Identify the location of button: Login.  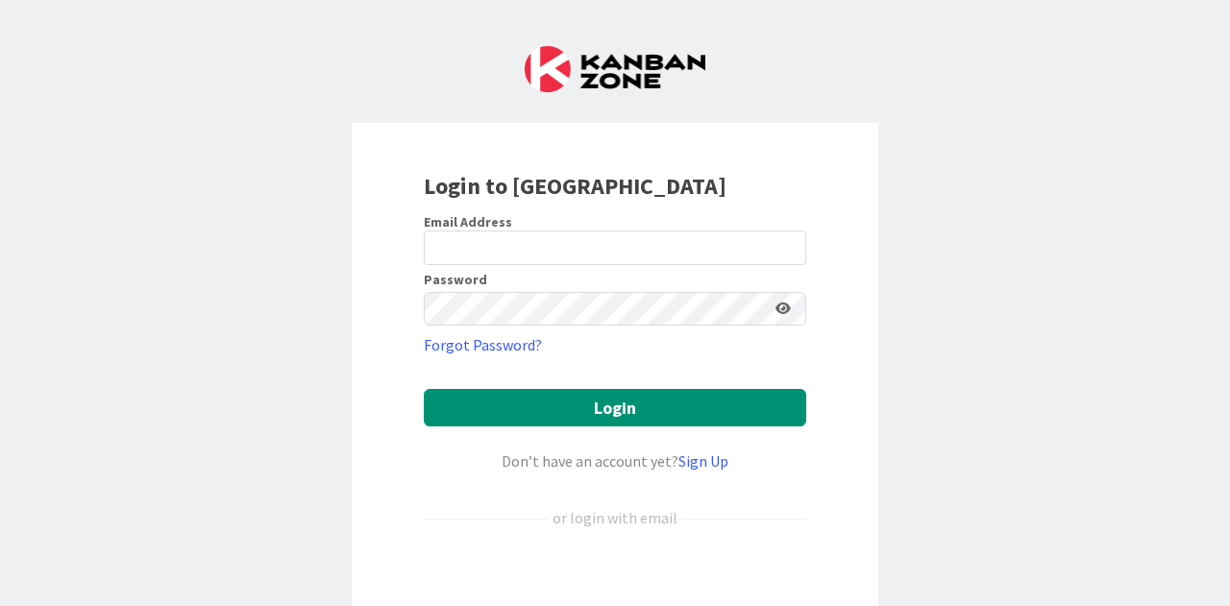
(615, 407).